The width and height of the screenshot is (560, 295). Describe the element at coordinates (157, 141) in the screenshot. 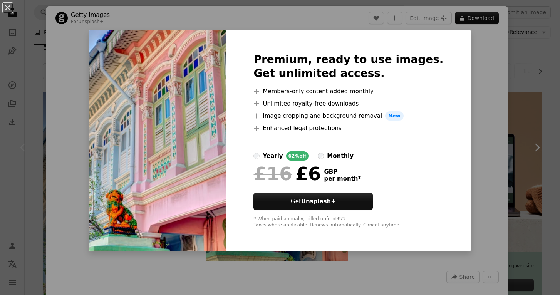

I see `img: premium_photo-1697729465545-2053b1d41a67` at that location.